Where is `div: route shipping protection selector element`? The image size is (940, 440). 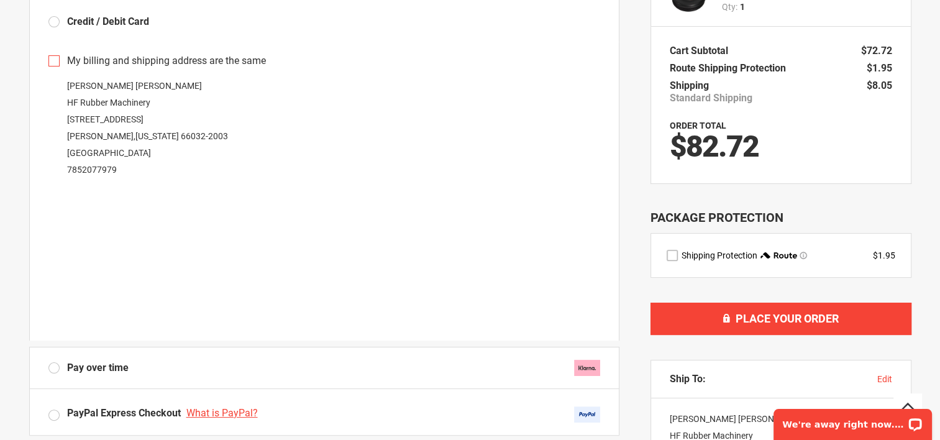
div: route shipping protection selector element is located at coordinates (781, 255).